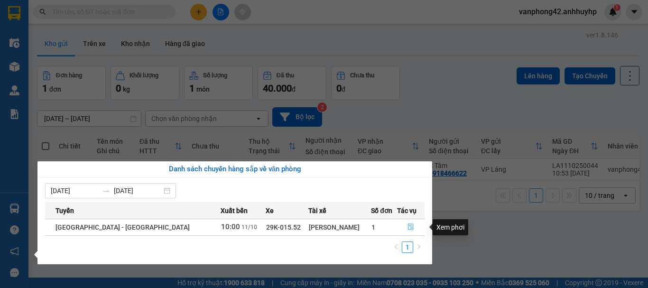 The image size is (648, 288). What do you see at coordinates (231, 227) in the screenshot?
I see `span: 10:00` at bounding box center [231, 227].